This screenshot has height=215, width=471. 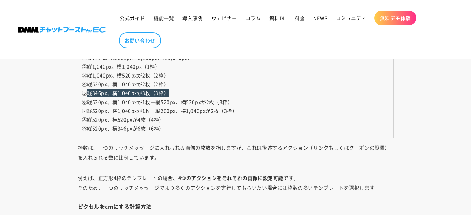 I want to click on img: 株式会社DMM Boost, so click(x=62, y=29).